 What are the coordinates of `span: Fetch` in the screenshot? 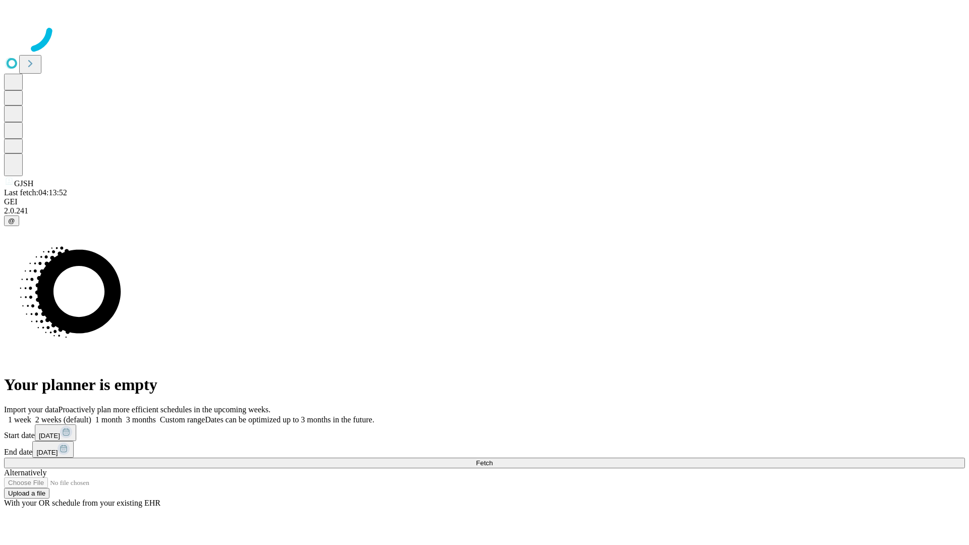 It's located at (484, 463).